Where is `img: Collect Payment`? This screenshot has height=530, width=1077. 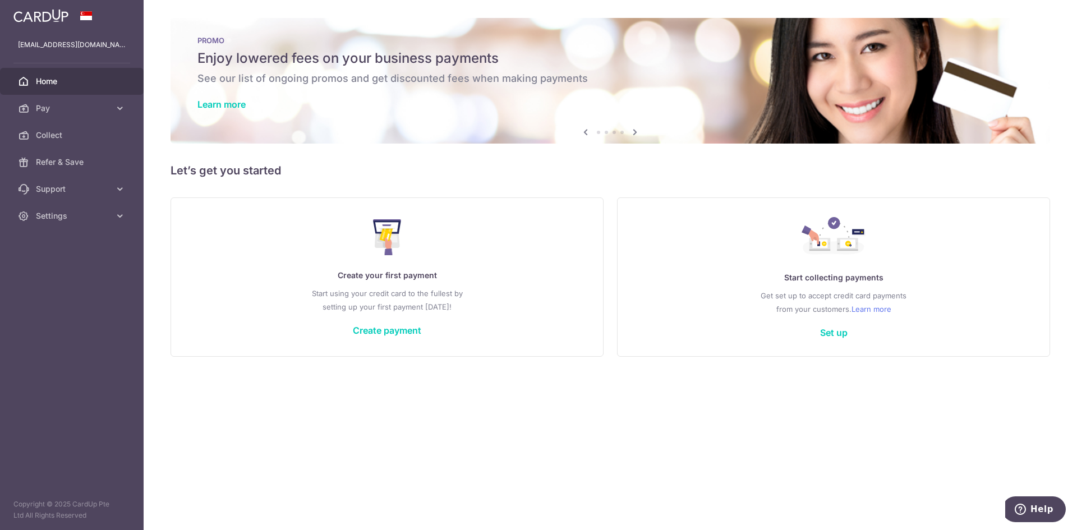
img: Collect Payment is located at coordinates (834, 237).